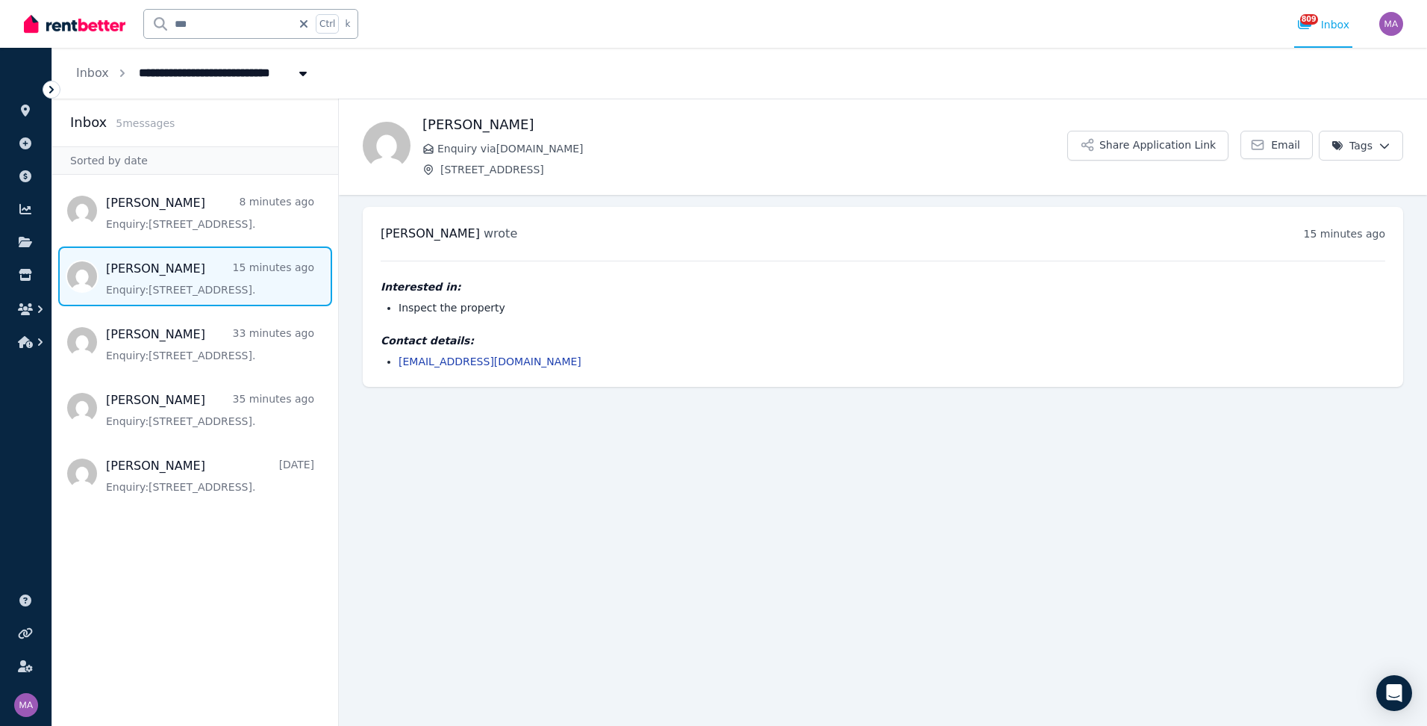  Describe the element at coordinates (193, 73) in the screenshot. I see `nav: Breadcrumb` at that location.